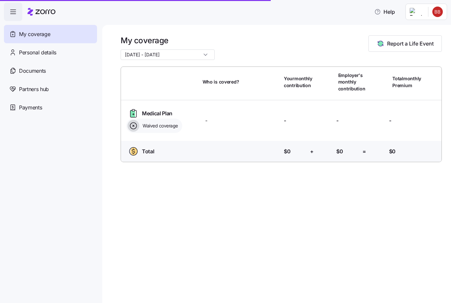 The height and width of the screenshot is (303, 451). I want to click on h1: My coverage, so click(168, 40).